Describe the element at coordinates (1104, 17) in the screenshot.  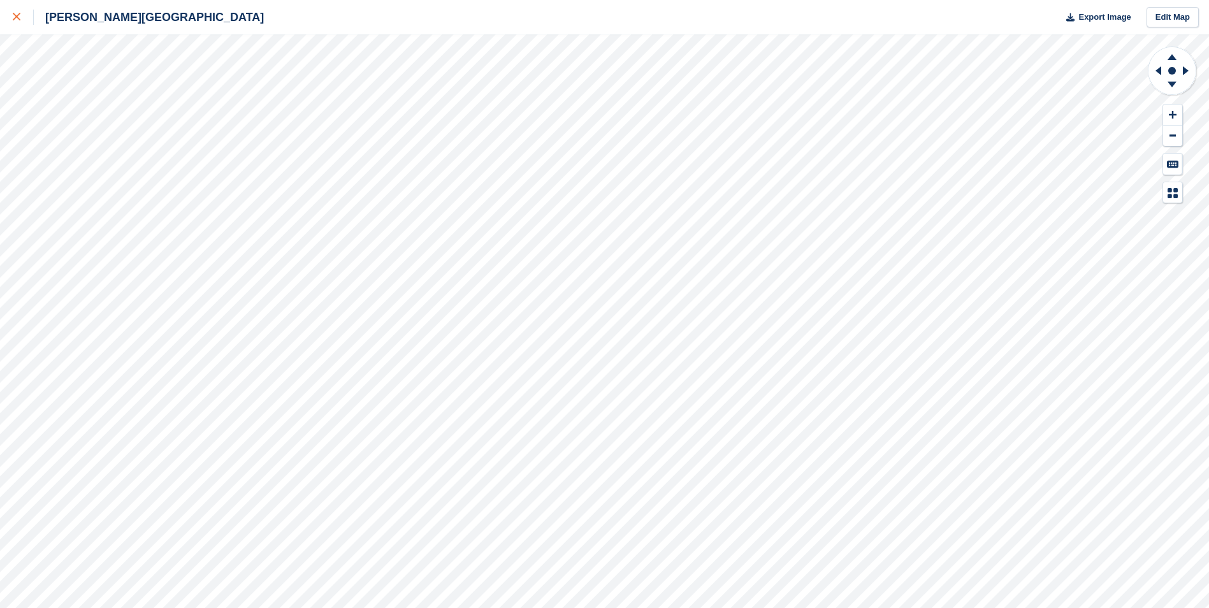
I see `span: Export Image` at that location.